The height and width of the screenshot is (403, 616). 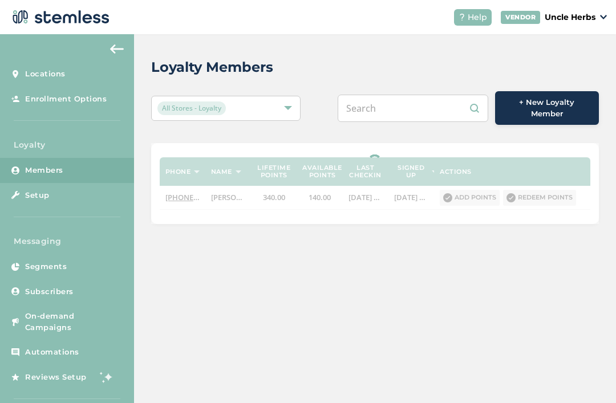 What do you see at coordinates (37, 196) in the screenshot?
I see `span: Setup` at bounding box center [37, 196].